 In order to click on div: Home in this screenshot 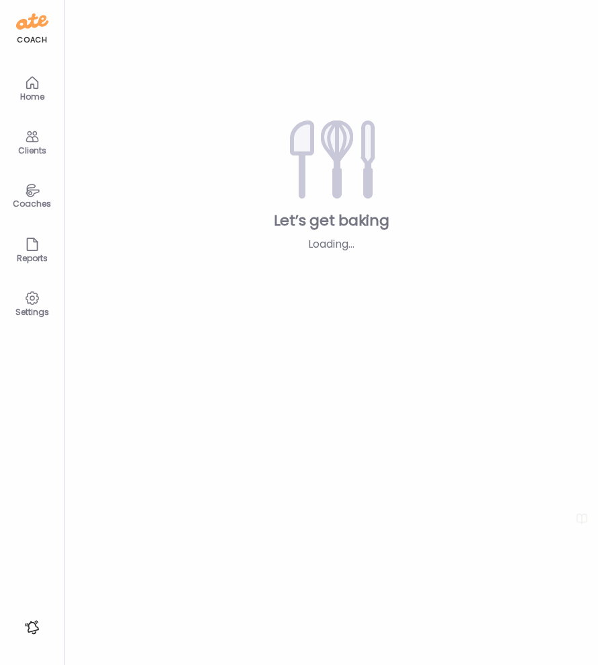, I will do `click(32, 96)`.